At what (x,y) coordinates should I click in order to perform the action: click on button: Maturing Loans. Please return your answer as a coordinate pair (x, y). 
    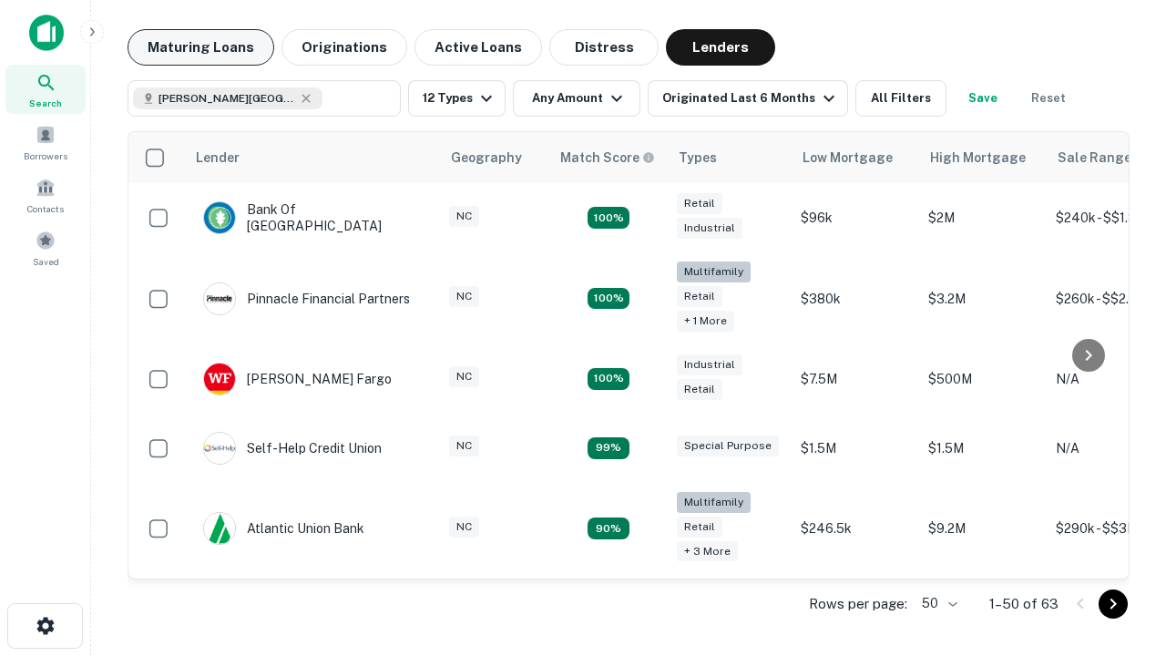
    Looking at the image, I should click on (200, 47).